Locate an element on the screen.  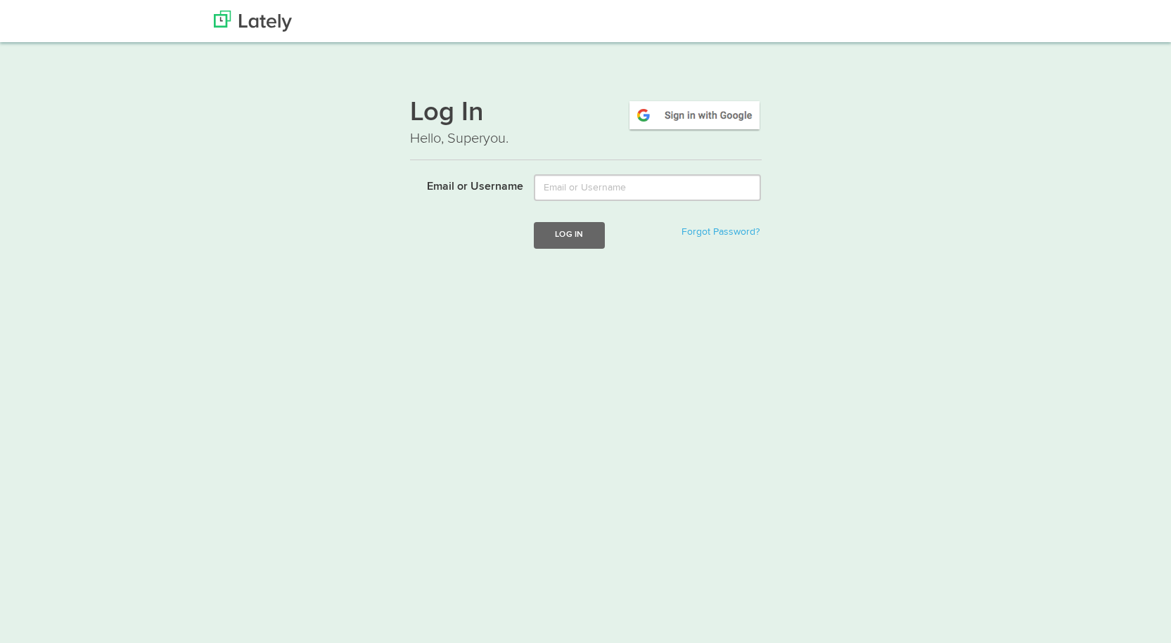
p: Hello, Superyou. is located at coordinates (586, 139).